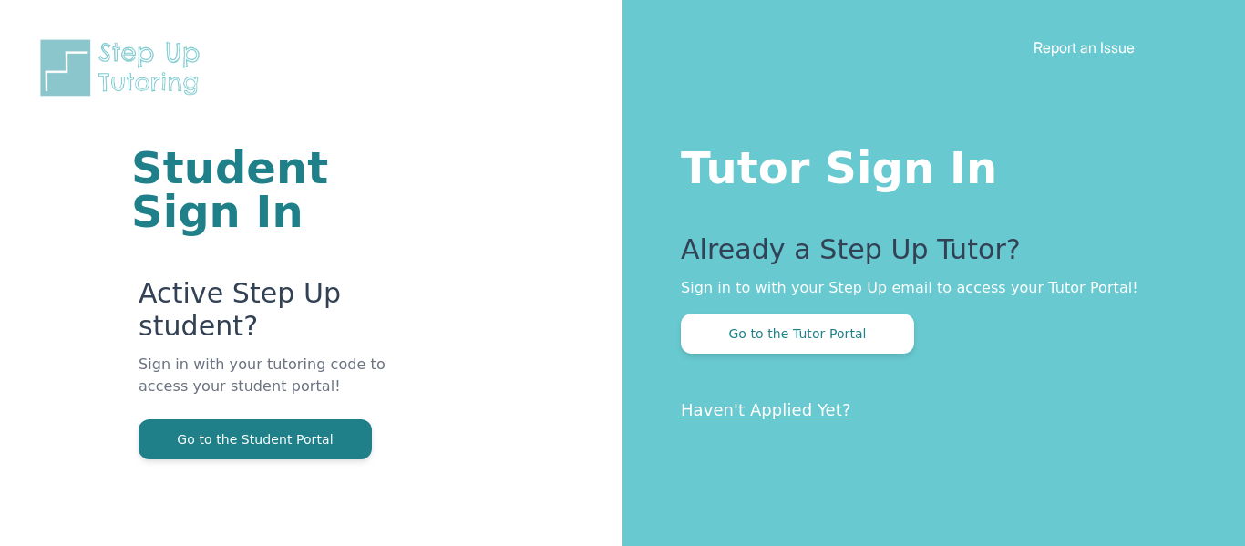  What do you see at coordinates (926, 164) in the screenshot?
I see `h1: Tutor Sign In` at bounding box center [926, 164].